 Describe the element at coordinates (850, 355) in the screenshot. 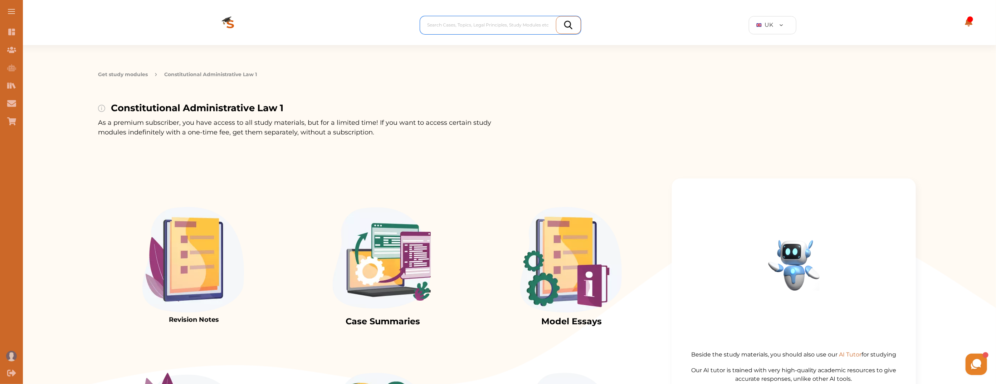

I see `span: AI Tutor` at that location.